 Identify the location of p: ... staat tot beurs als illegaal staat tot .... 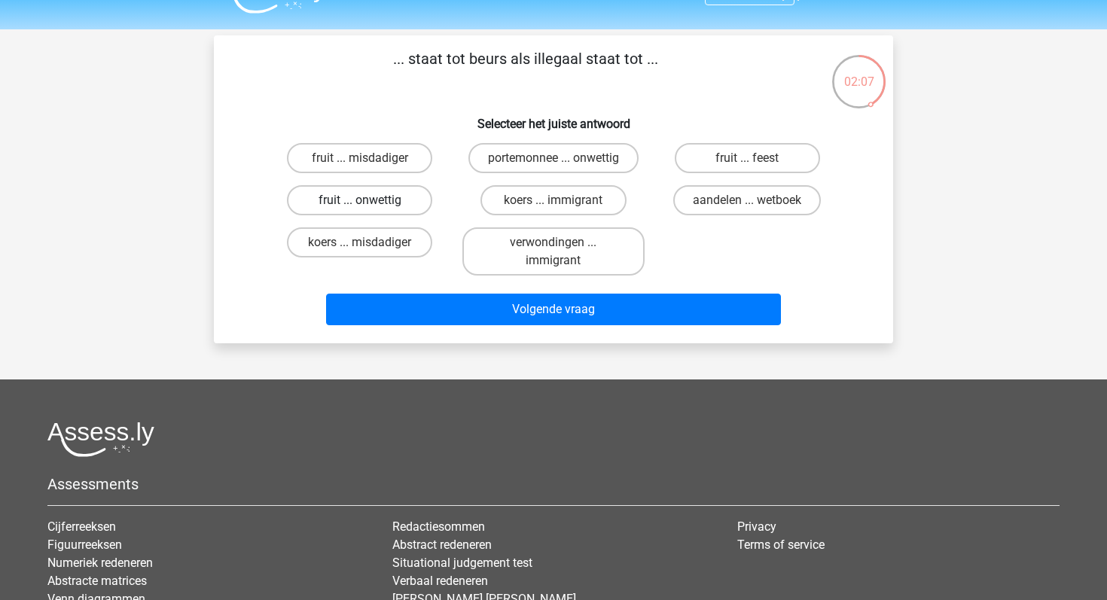
(525, 70).